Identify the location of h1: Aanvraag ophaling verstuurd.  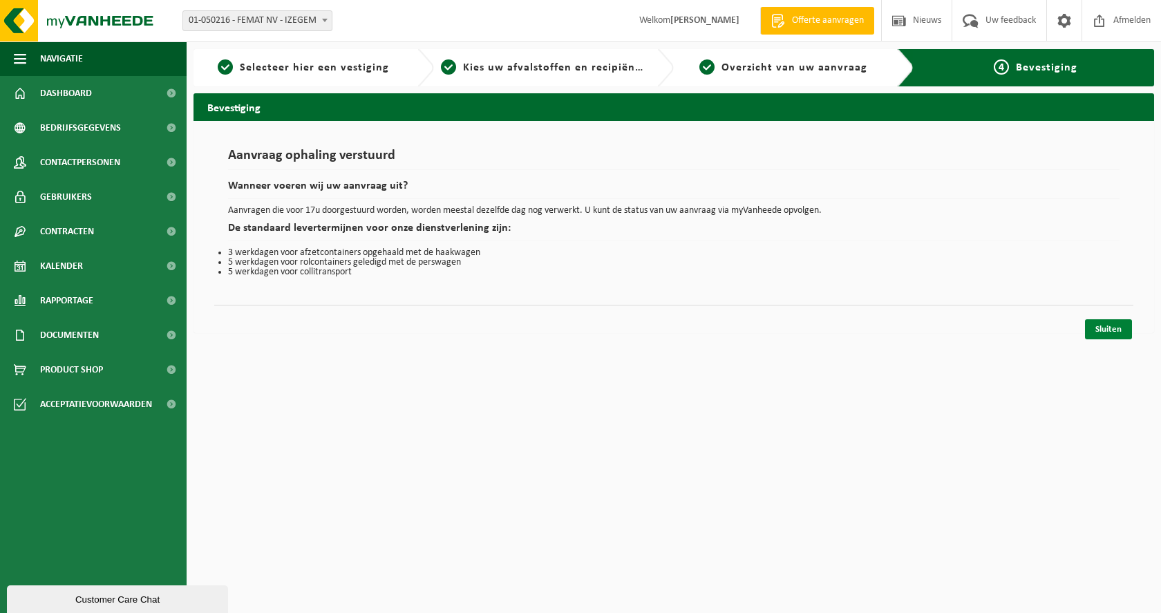
(674, 159).